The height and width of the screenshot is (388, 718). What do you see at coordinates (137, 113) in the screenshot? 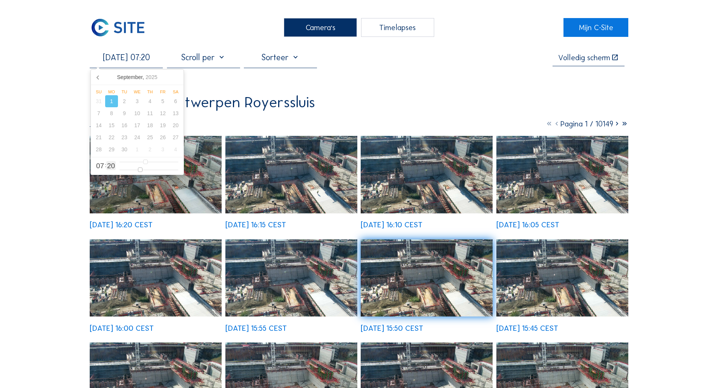
I see `div: 10` at bounding box center [137, 113].